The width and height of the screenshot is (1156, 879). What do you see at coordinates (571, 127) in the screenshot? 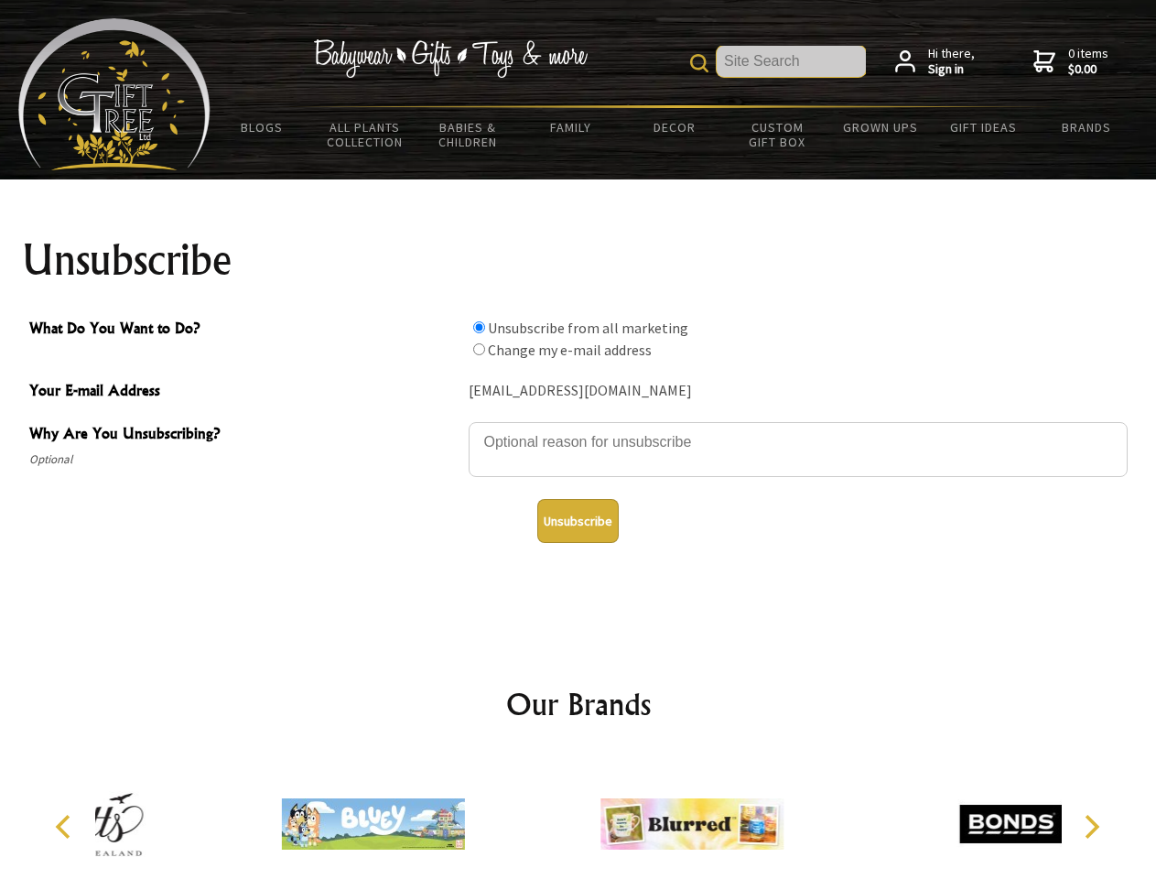
I see `a: Family` at bounding box center [571, 127].